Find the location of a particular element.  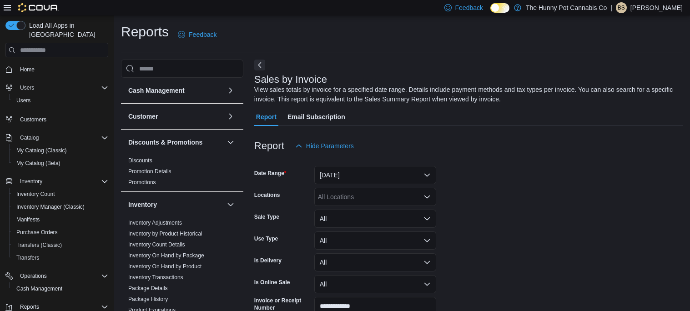

a: Cash Management is located at coordinates (39, 289).